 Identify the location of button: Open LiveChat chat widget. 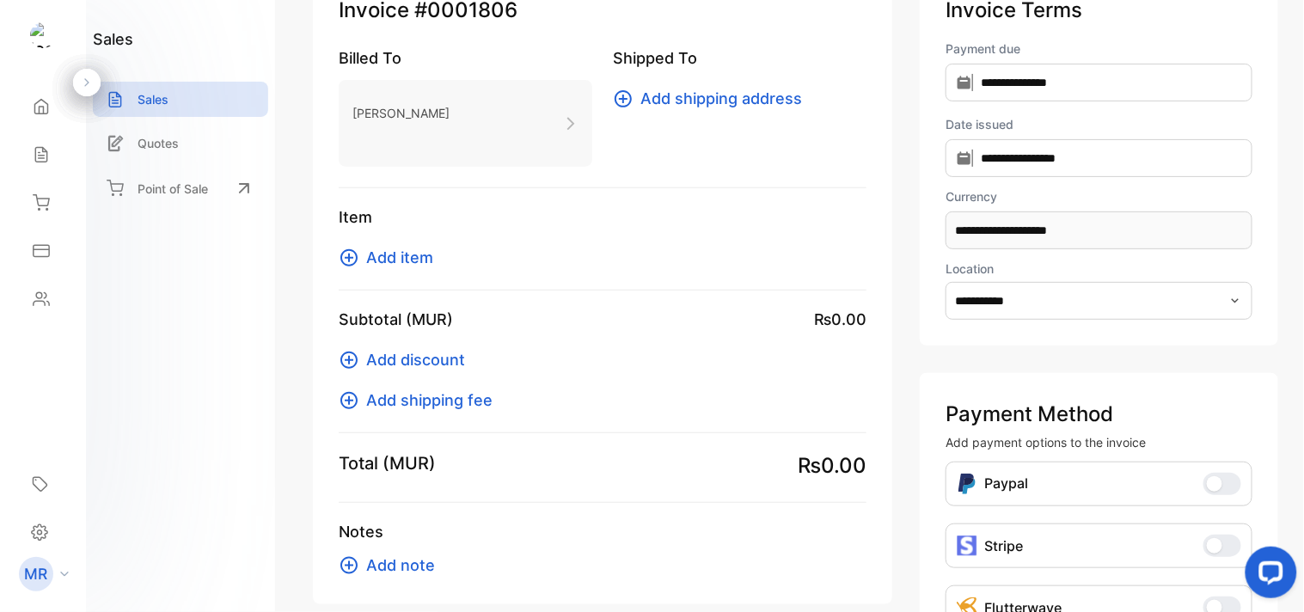
(40, 33).